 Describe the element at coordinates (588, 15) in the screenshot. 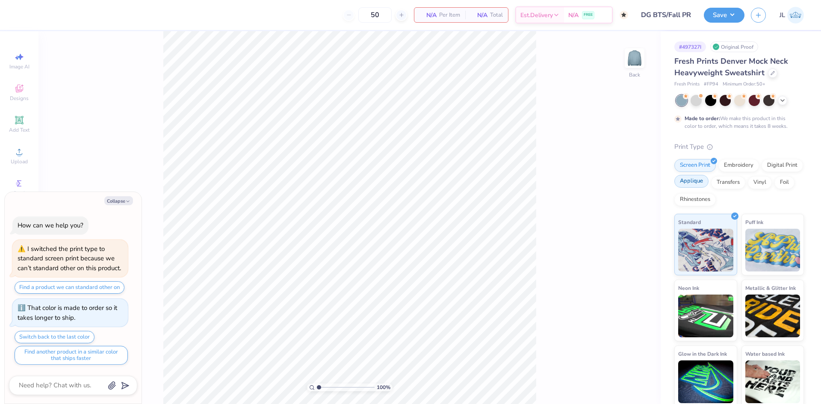

I see `span: FREE` at that location.